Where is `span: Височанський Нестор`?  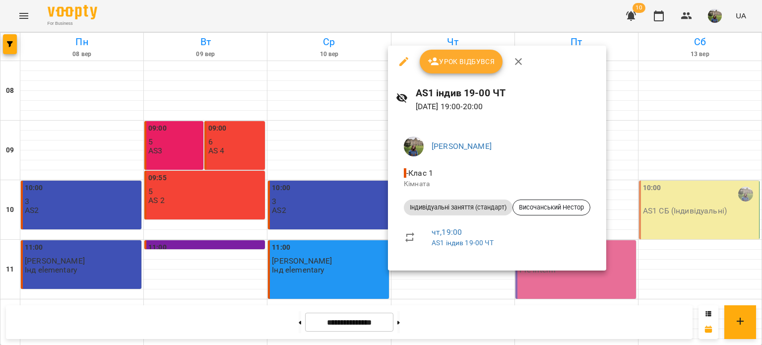 span: Височанський Нестор is located at coordinates (551, 207).